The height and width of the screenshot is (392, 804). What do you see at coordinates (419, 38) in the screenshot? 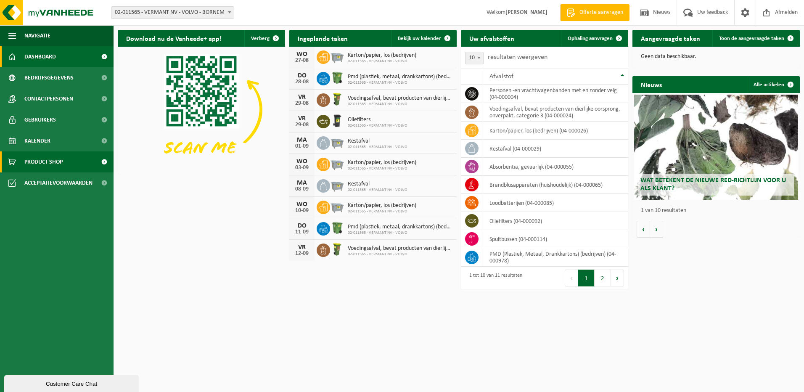
I see `span: Bekijk uw kalender` at bounding box center [419, 38].